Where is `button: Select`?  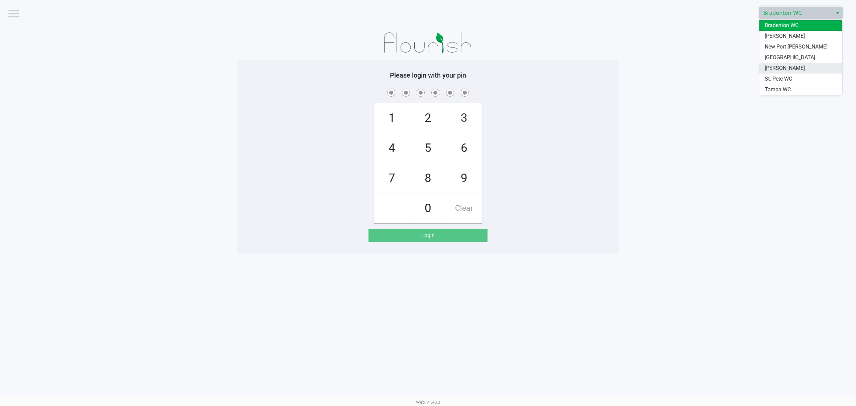 button: Select is located at coordinates (837, 13).